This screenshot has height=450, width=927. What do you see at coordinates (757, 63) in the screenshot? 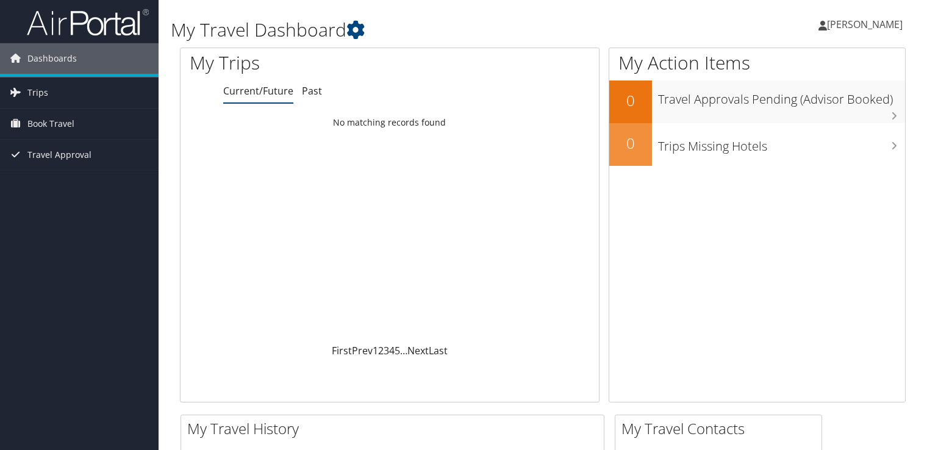
I see `h1: My Action Items` at bounding box center [757, 63].